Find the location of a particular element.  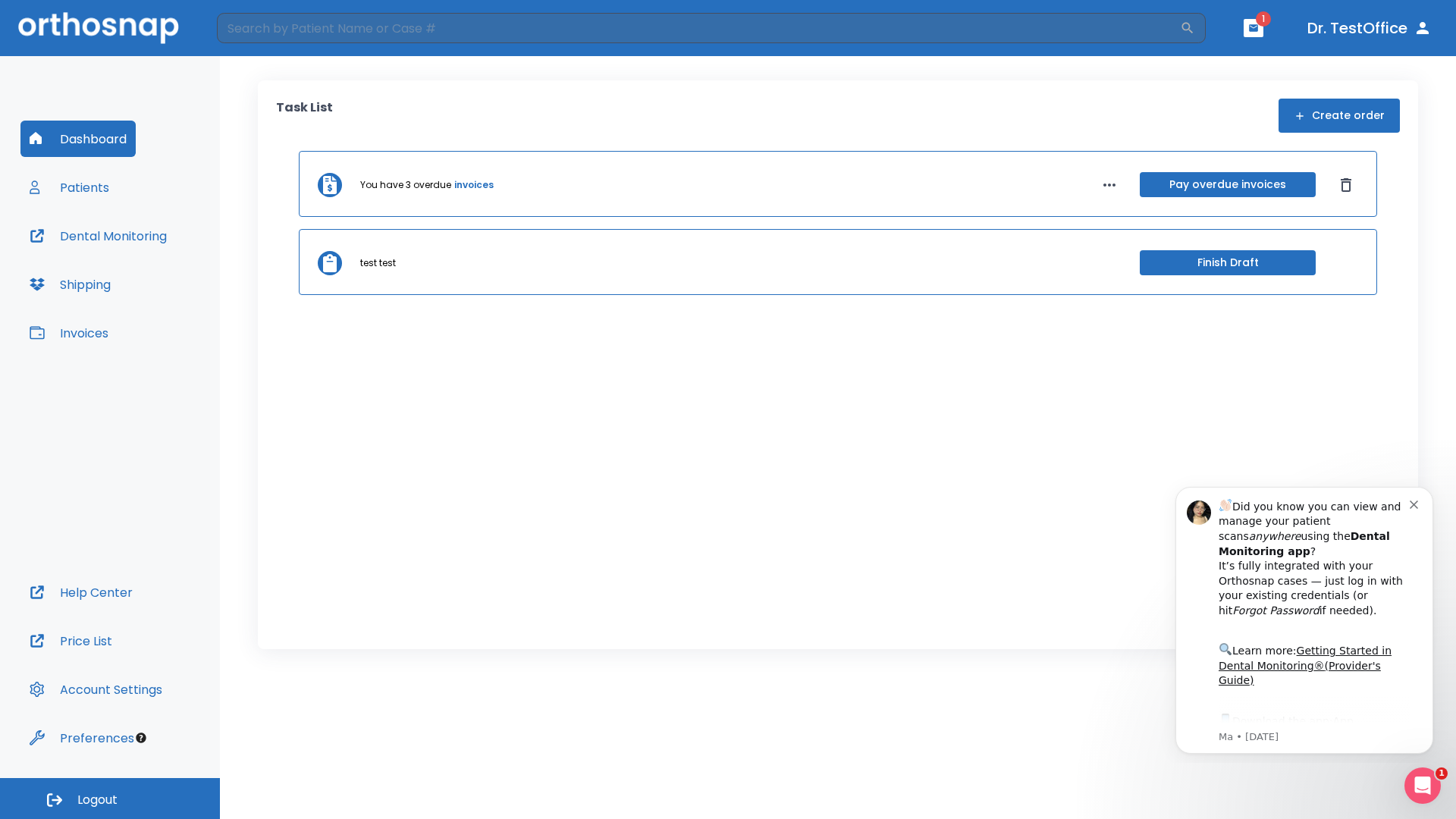

a: Dashboard is located at coordinates (78, 139).